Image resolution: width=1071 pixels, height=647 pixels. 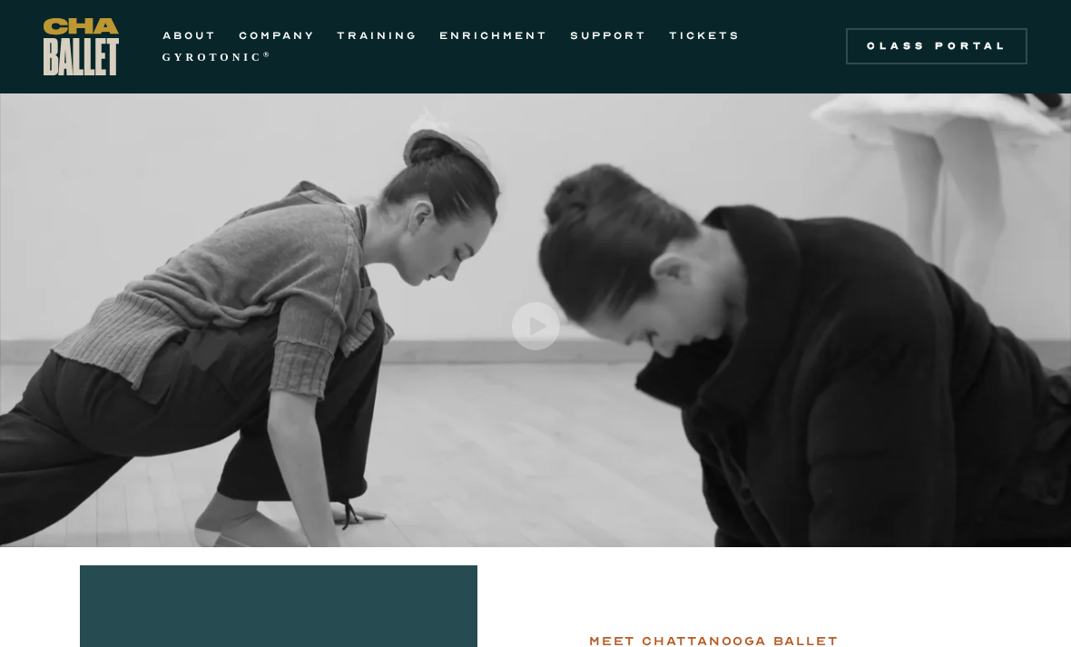 I want to click on a: ENRICHMENT, so click(x=494, y=35).